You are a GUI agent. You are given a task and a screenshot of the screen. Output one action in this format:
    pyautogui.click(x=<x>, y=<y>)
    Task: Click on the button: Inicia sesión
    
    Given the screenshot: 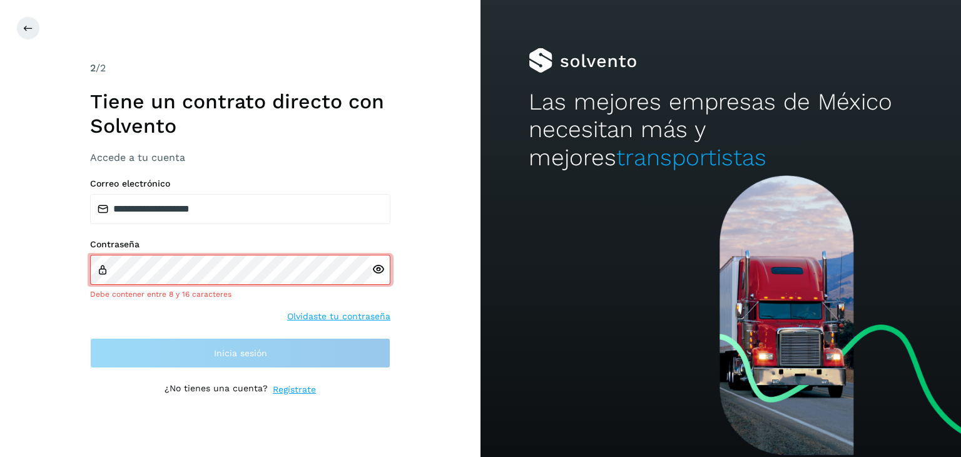 What is the action you would take?
    pyautogui.click(x=240, y=353)
    